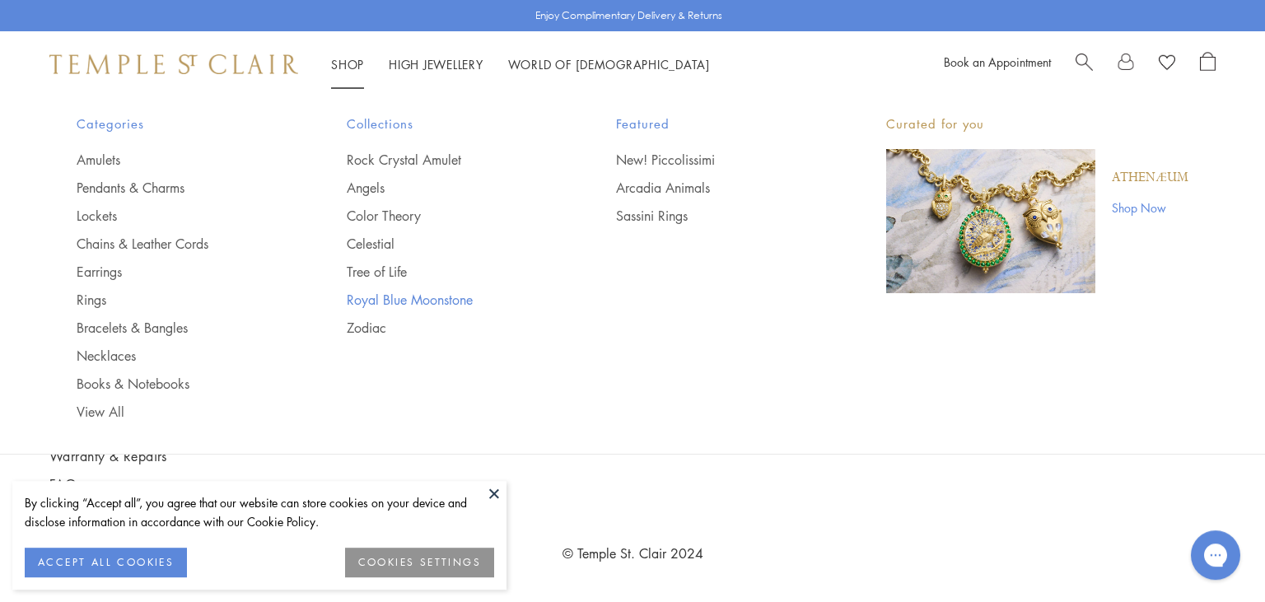 This screenshot has width=1265, height=602. Describe the element at coordinates (179, 160) in the screenshot. I see `a: Amulets` at that location.